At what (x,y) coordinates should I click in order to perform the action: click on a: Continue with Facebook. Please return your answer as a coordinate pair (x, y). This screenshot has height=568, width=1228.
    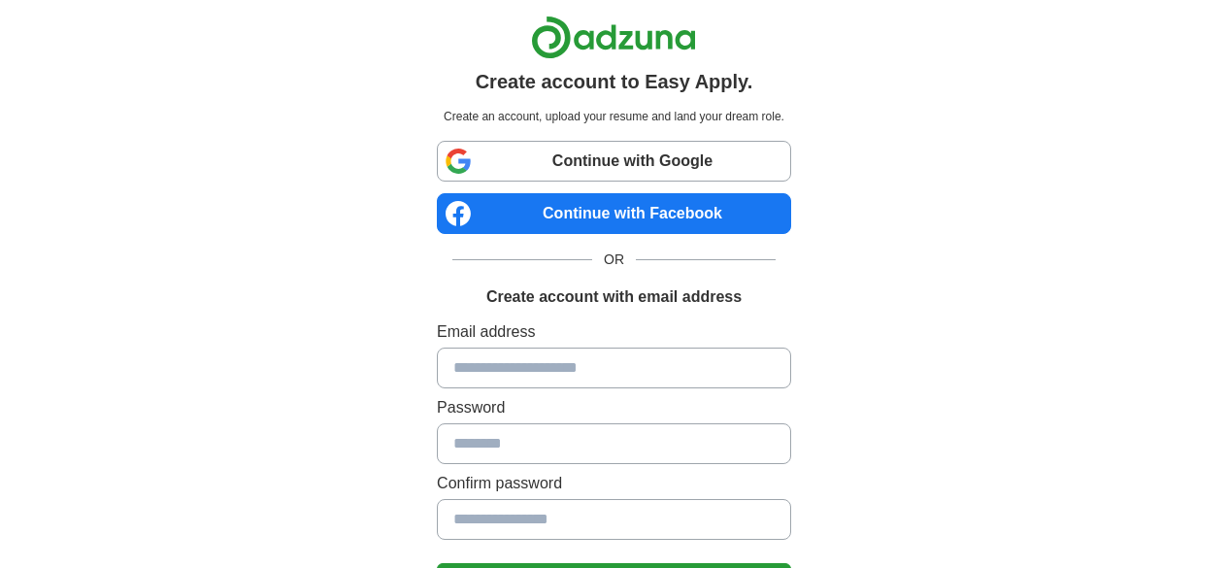
    Looking at the image, I should click on (613, 213).